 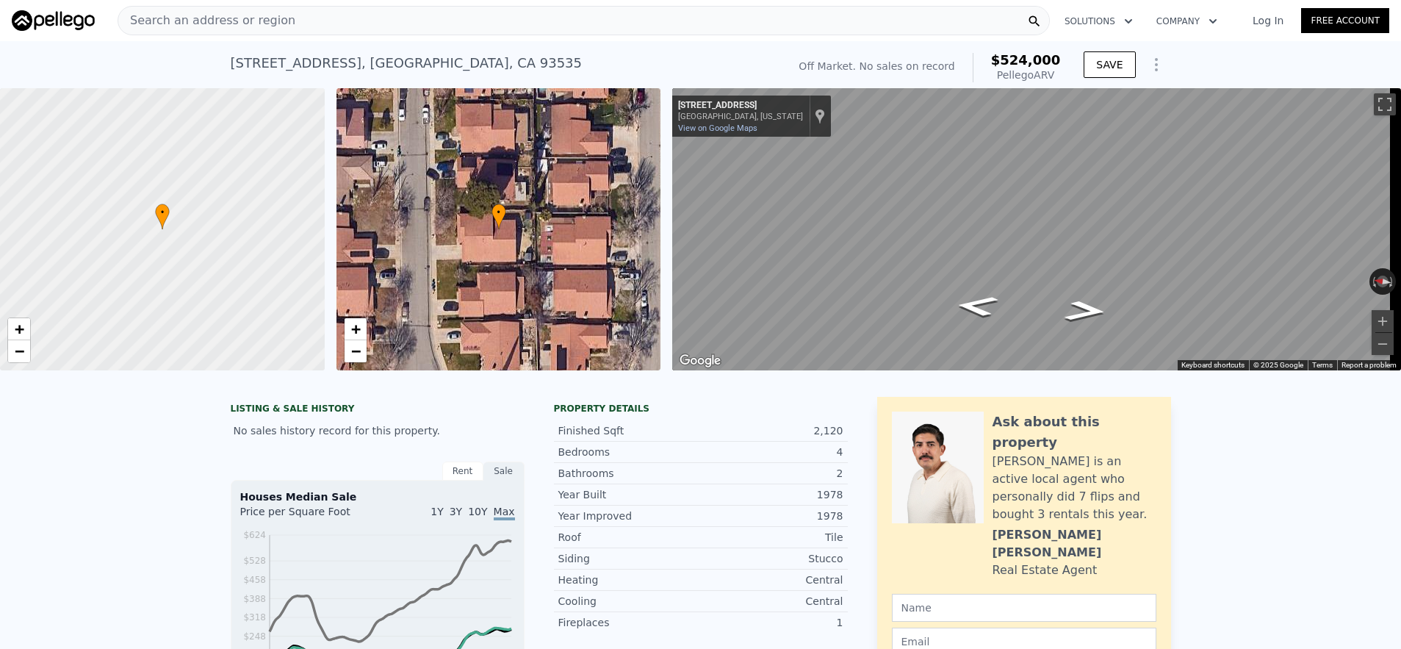 I want to click on tspan: $528, so click(x=254, y=560).